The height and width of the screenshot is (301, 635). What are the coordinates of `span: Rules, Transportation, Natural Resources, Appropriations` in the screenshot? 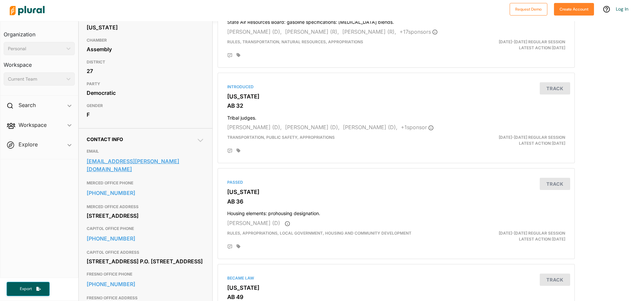 It's located at (295, 42).